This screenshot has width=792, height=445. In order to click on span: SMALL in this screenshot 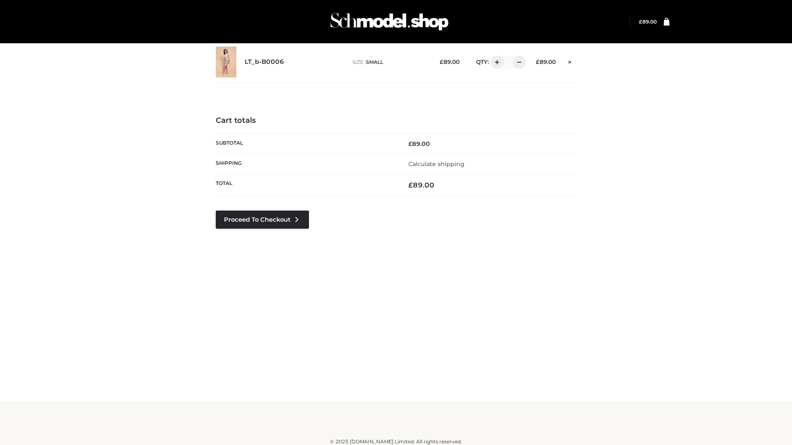, I will do `click(374, 62)`.